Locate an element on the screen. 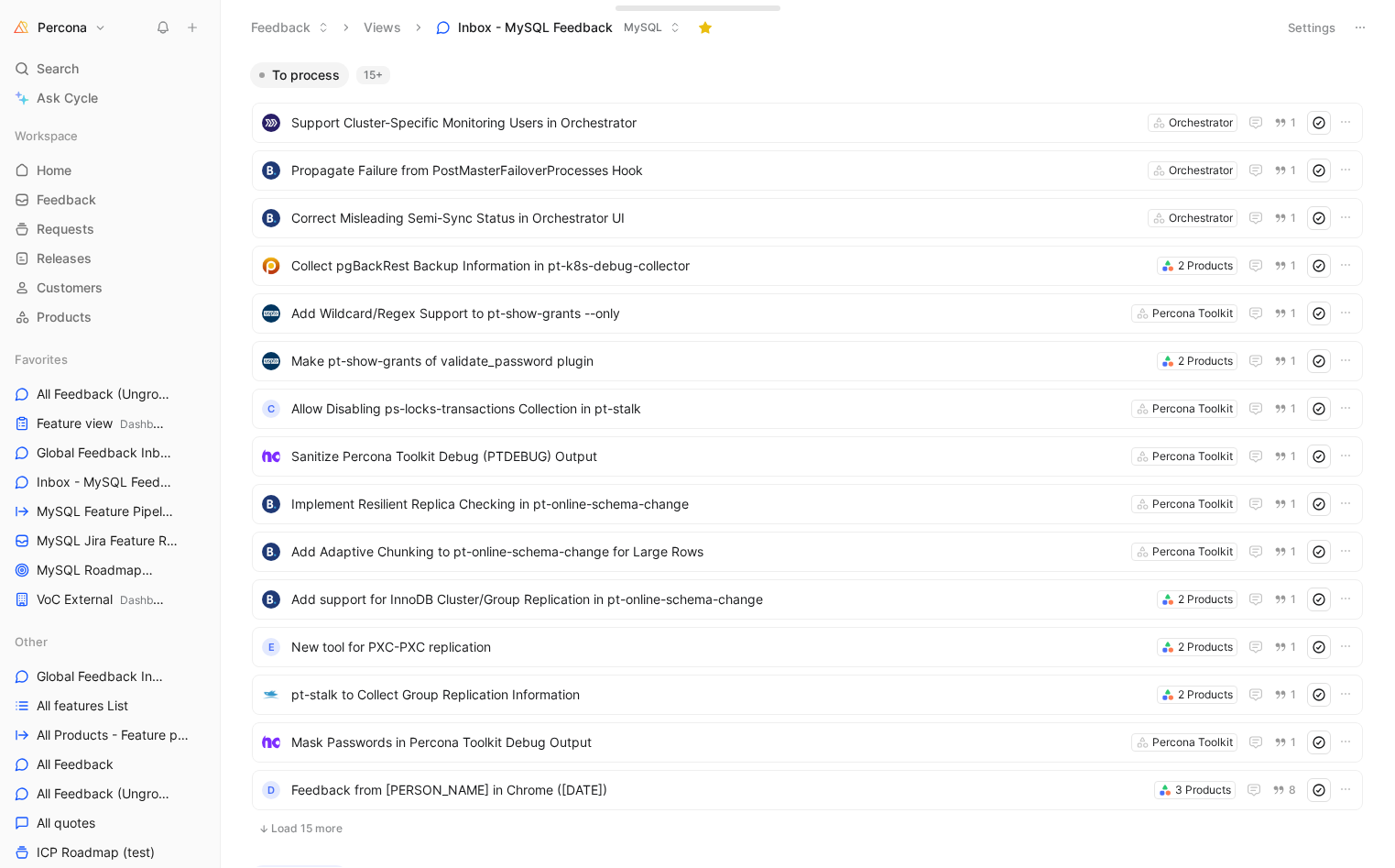  span: Add Wildcard/Regex Support to pt-show-grants --only is located at coordinates (708, 313).